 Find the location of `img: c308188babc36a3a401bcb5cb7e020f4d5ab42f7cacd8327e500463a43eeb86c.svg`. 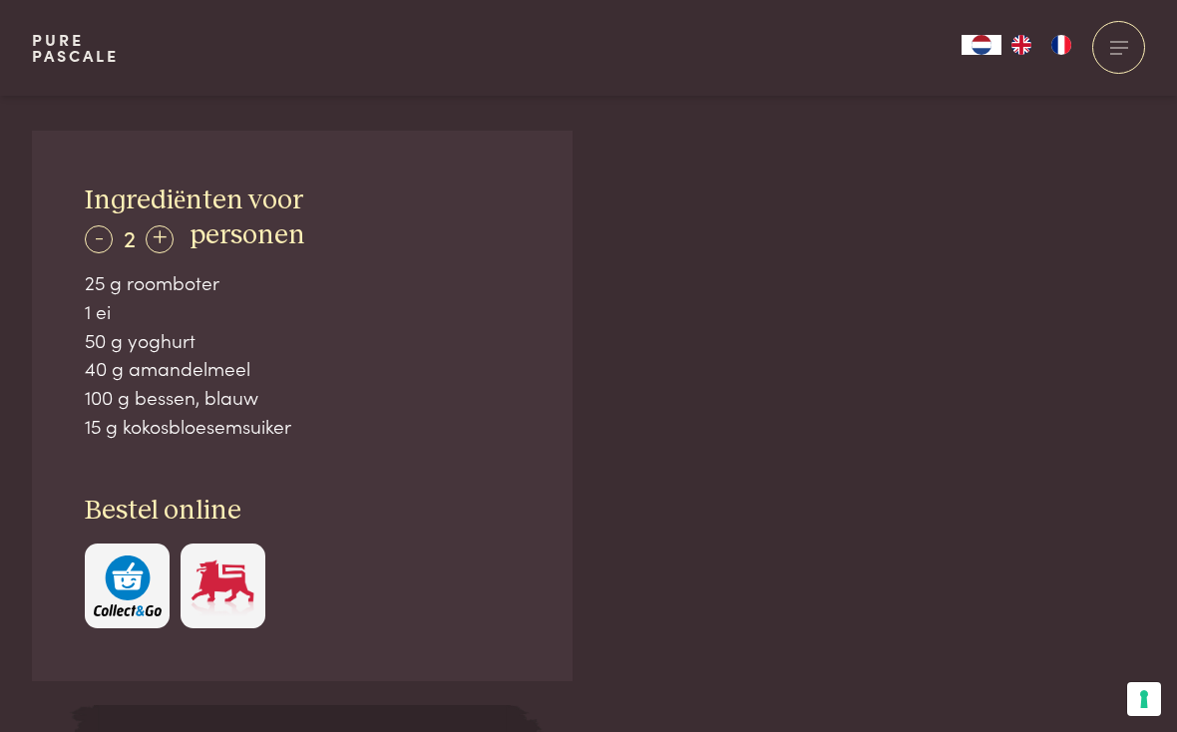

img: c308188babc36a3a401bcb5cb7e020f4d5ab42f7cacd8327e500463a43eeb86c.svg is located at coordinates (128, 585).